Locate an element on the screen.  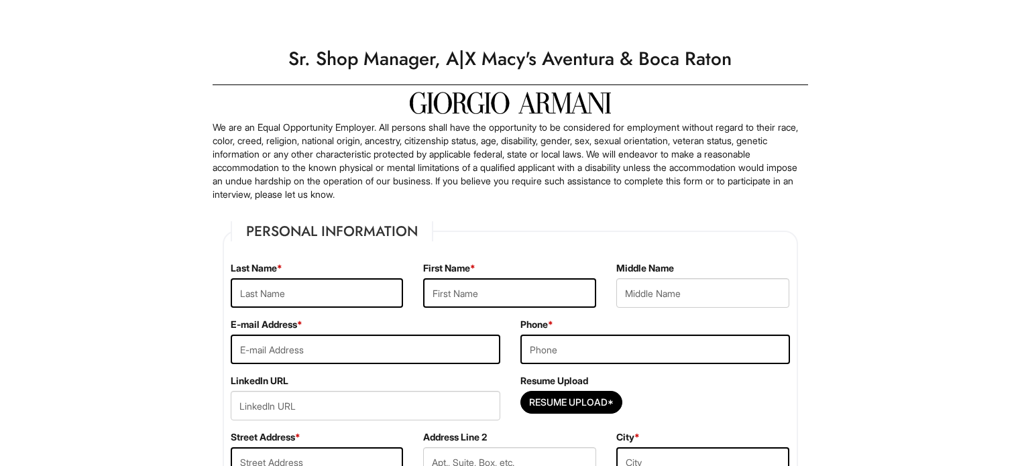
input: First Name is located at coordinates (509, 293).